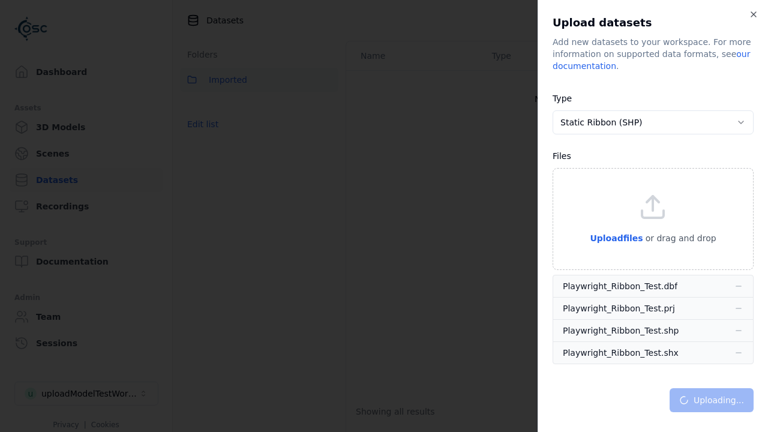 The width and height of the screenshot is (768, 432). I want to click on label: Files, so click(561, 156).